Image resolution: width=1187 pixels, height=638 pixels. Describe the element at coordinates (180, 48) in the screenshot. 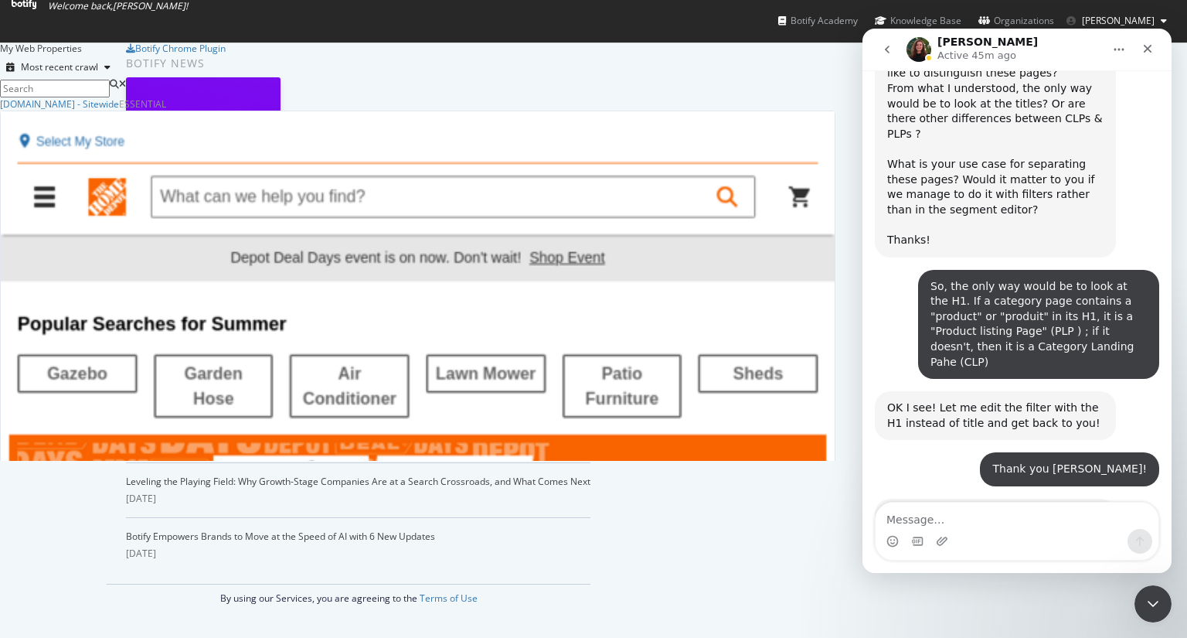

I see `div: Botify Chrome Plugin` at that location.